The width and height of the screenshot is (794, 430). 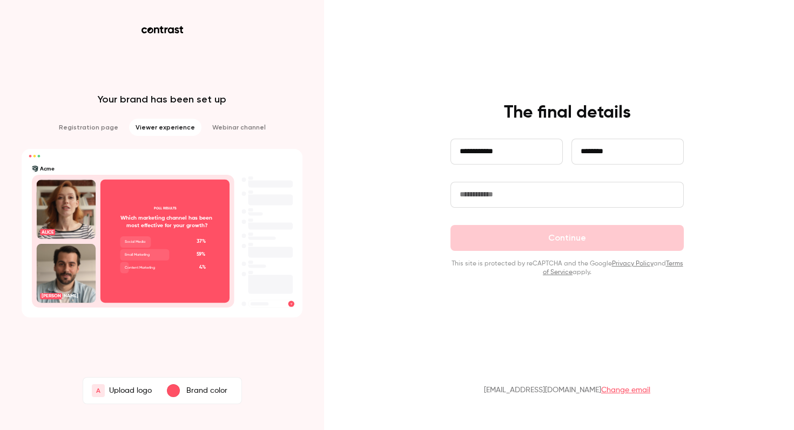 What do you see at coordinates (47, 169) in the screenshot?
I see `text: Acme` at bounding box center [47, 169].